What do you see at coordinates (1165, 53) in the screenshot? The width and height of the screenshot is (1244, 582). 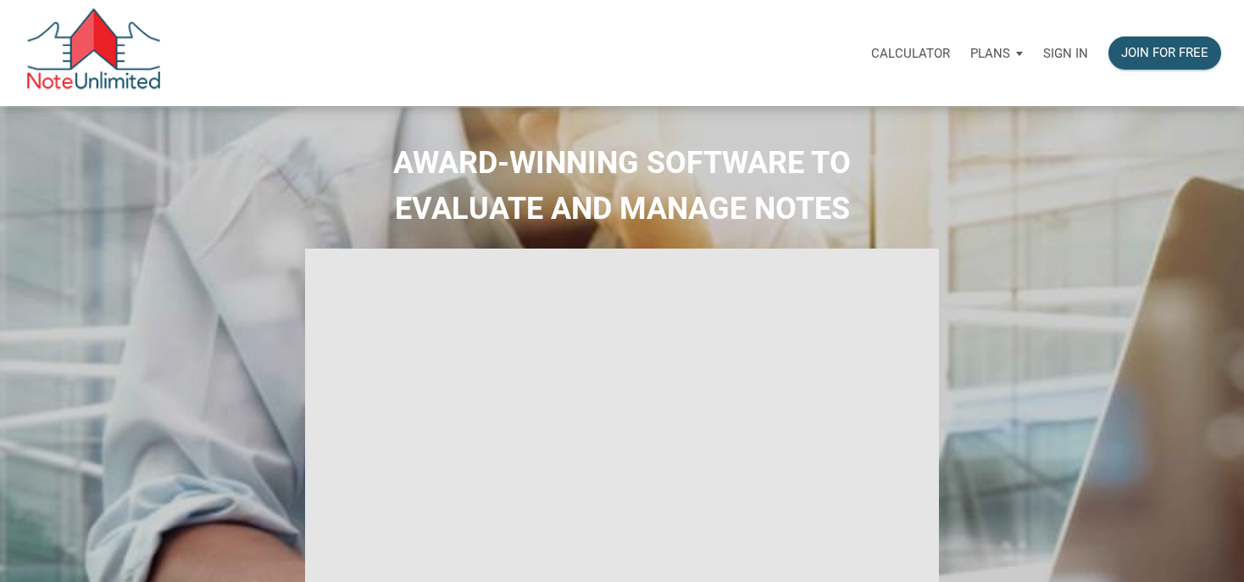 I see `button: Join for free` at bounding box center [1165, 53].